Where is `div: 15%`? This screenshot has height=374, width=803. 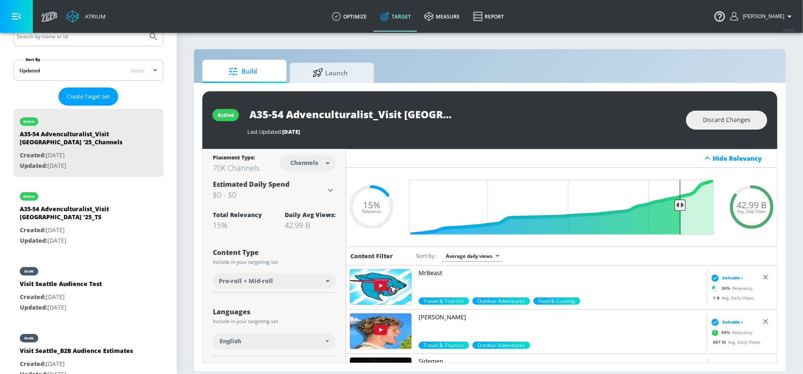 div: 15% is located at coordinates (237, 225).